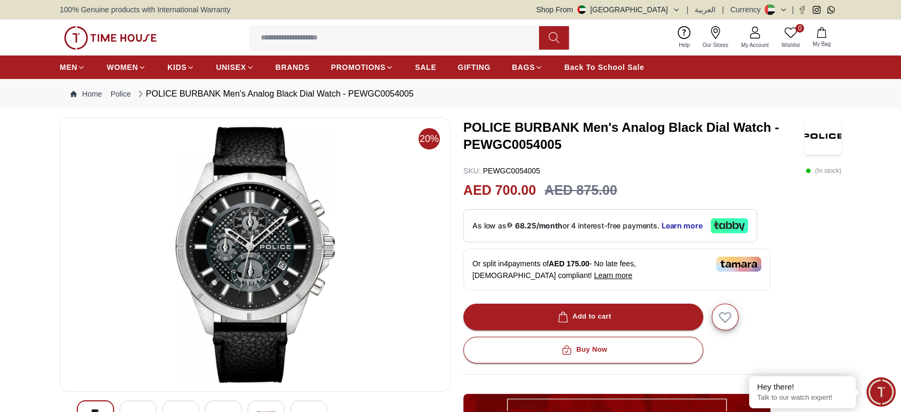 This screenshot has width=901, height=412. Describe the element at coordinates (755, 45) in the screenshot. I see `span: My Account` at that location.